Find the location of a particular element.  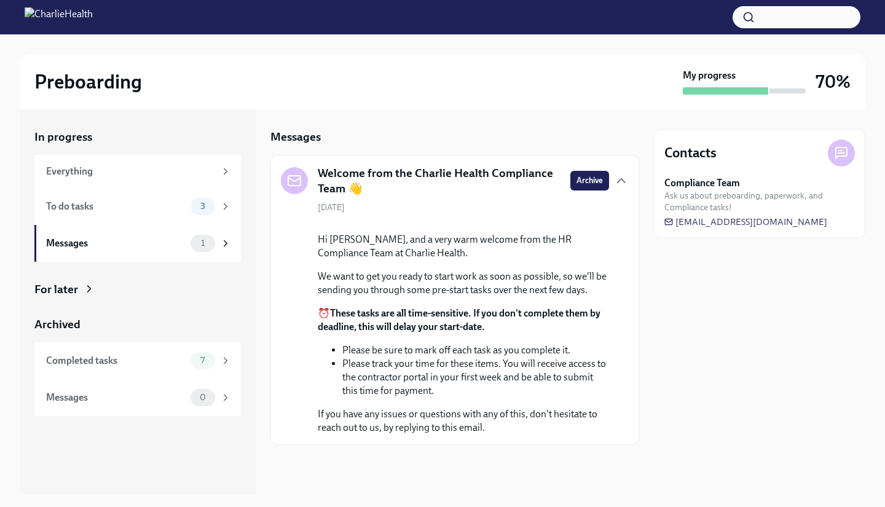

p: If you have any issues or questions with any of this, don't hesitate to reach out to us, by reply... is located at coordinates (464, 421).